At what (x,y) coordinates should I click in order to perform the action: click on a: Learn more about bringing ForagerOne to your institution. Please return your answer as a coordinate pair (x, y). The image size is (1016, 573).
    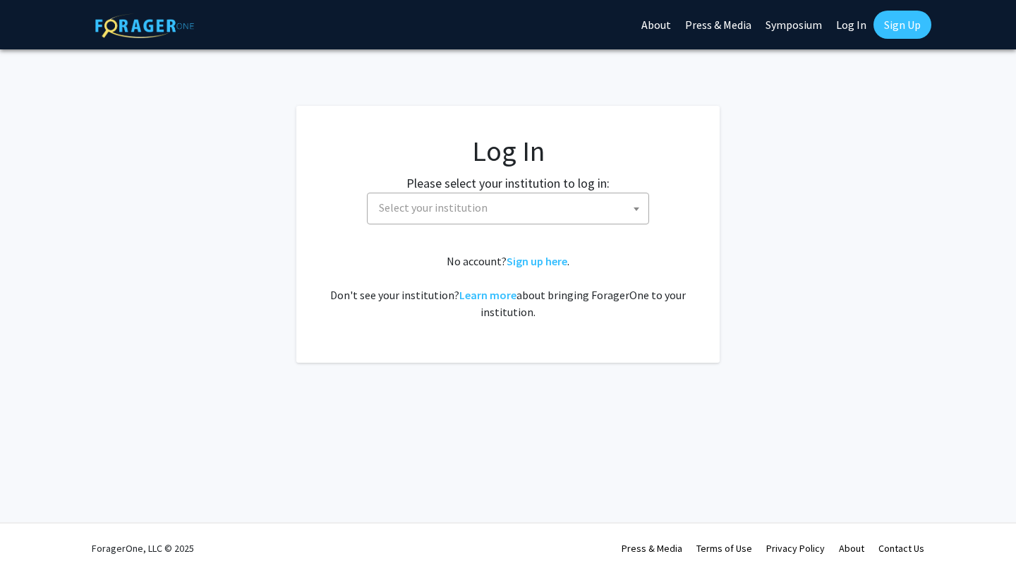
    Looking at the image, I should click on (488, 295).